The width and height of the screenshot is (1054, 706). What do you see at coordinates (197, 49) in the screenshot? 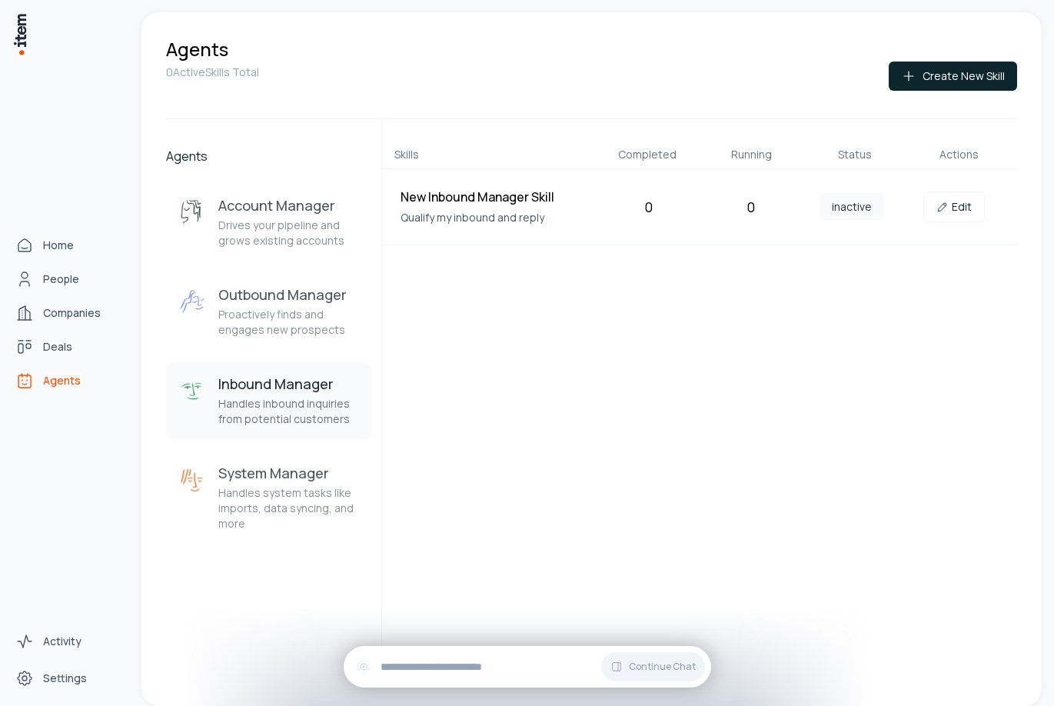
I see `h1: Agents` at bounding box center [197, 49].